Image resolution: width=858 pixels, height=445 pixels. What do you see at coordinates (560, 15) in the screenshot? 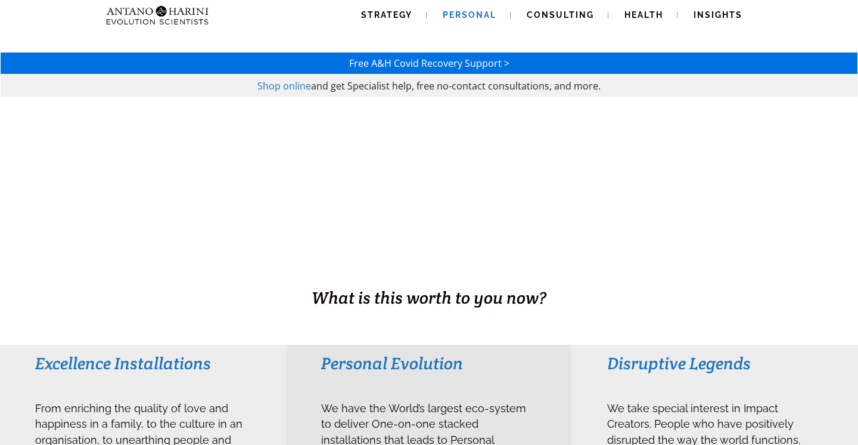
I see `span: Consulting` at bounding box center [560, 15].